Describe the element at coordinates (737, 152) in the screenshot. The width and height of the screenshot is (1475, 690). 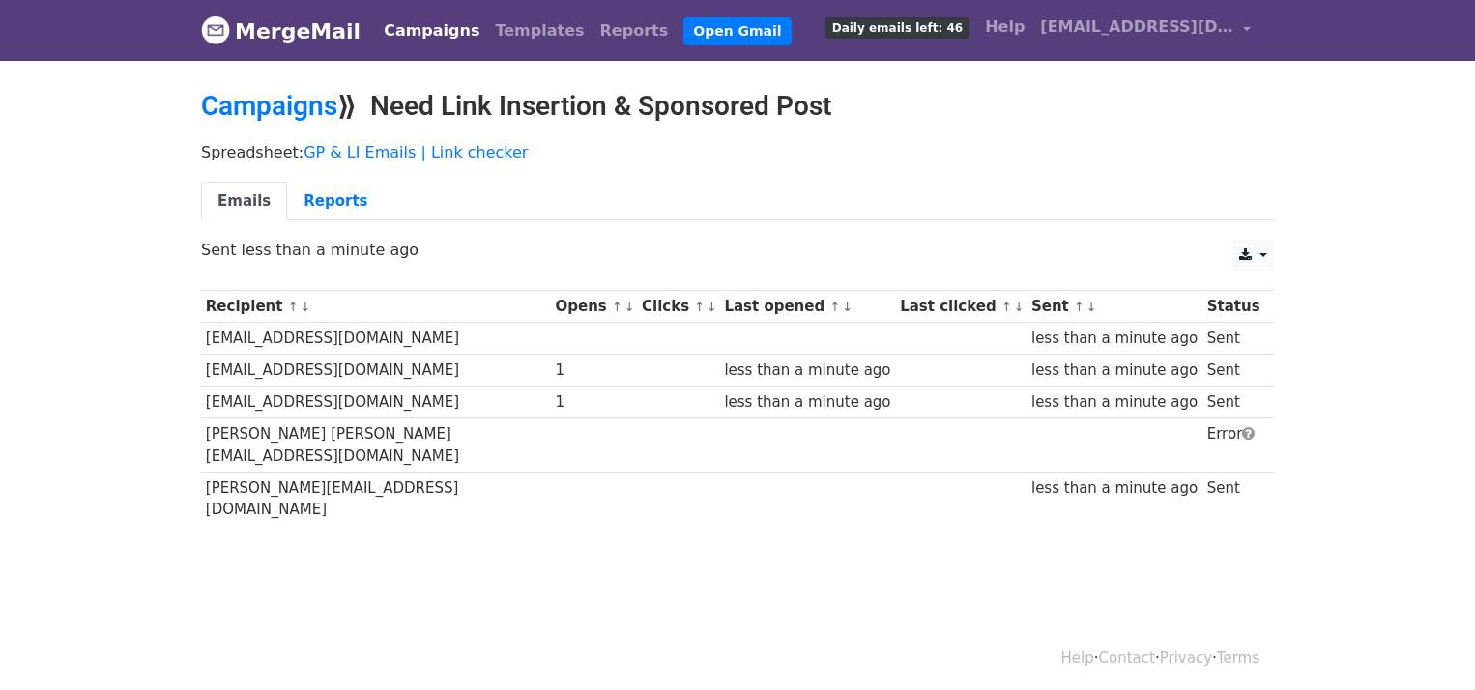
I see `p: Spreadsheet:` at that location.